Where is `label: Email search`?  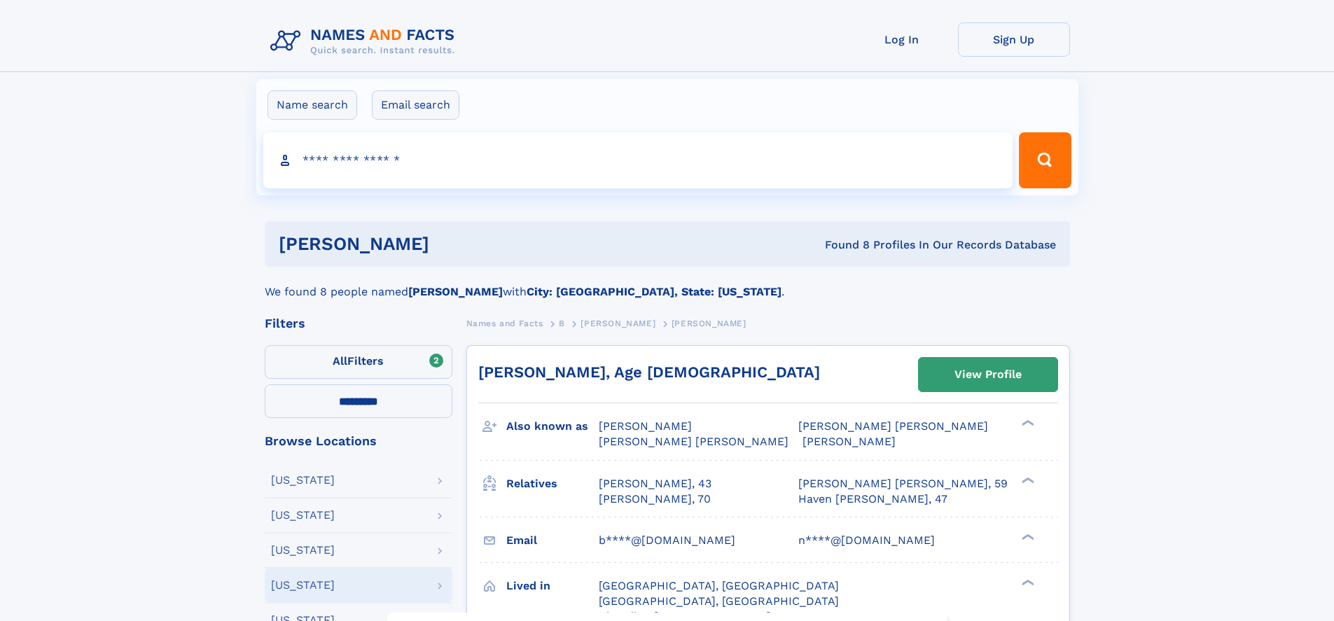 label: Email search is located at coordinates (415, 105).